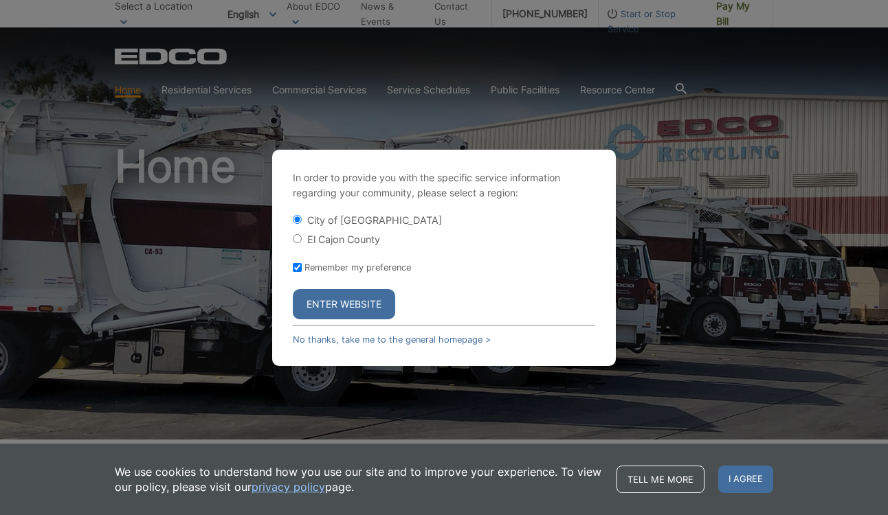 This screenshot has width=888, height=515. What do you see at coordinates (288, 487) in the screenshot?
I see `a: privacy policy` at bounding box center [288, 487].